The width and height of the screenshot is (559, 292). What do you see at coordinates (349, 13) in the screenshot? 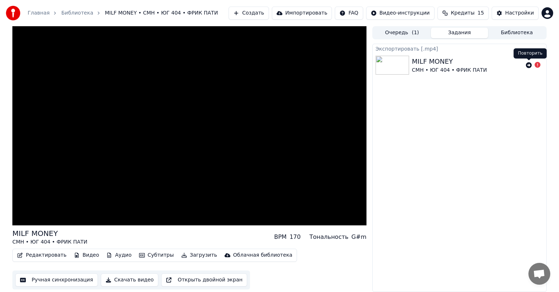
I see `button: FAQ` at bounding box center [349, 13].